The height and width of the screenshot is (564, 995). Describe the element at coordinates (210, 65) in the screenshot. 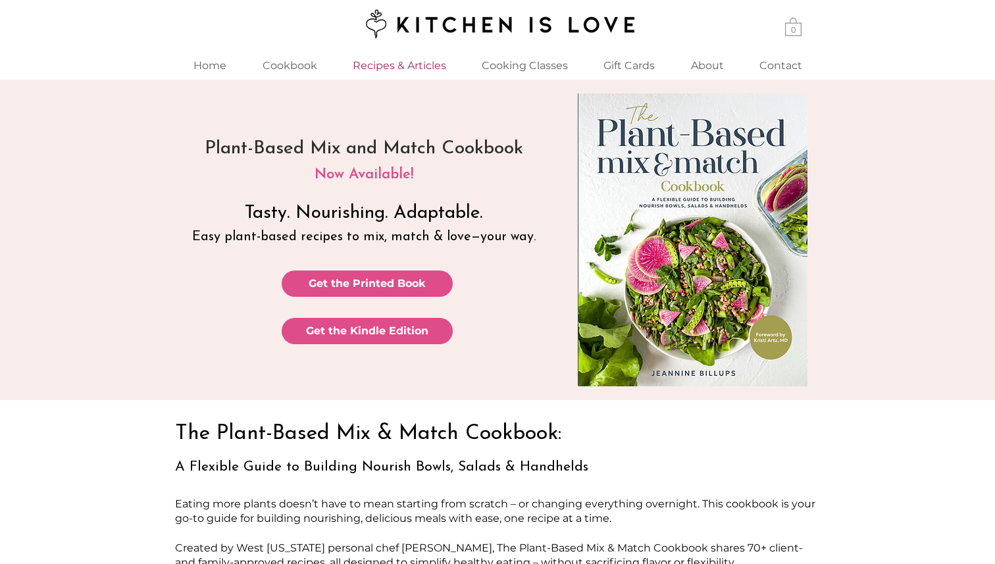

I see `p: Home` at that location.